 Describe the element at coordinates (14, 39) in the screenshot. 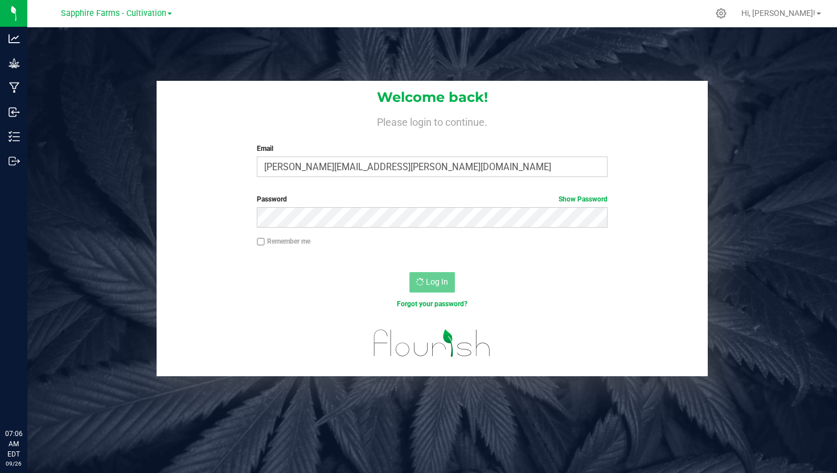

I see `inline-svg: Analytics` at that location.